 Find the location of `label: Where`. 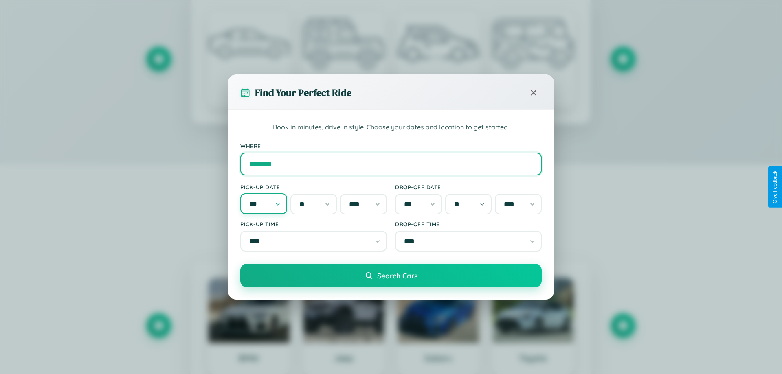

label: Where is located at coordinates (391, 146).